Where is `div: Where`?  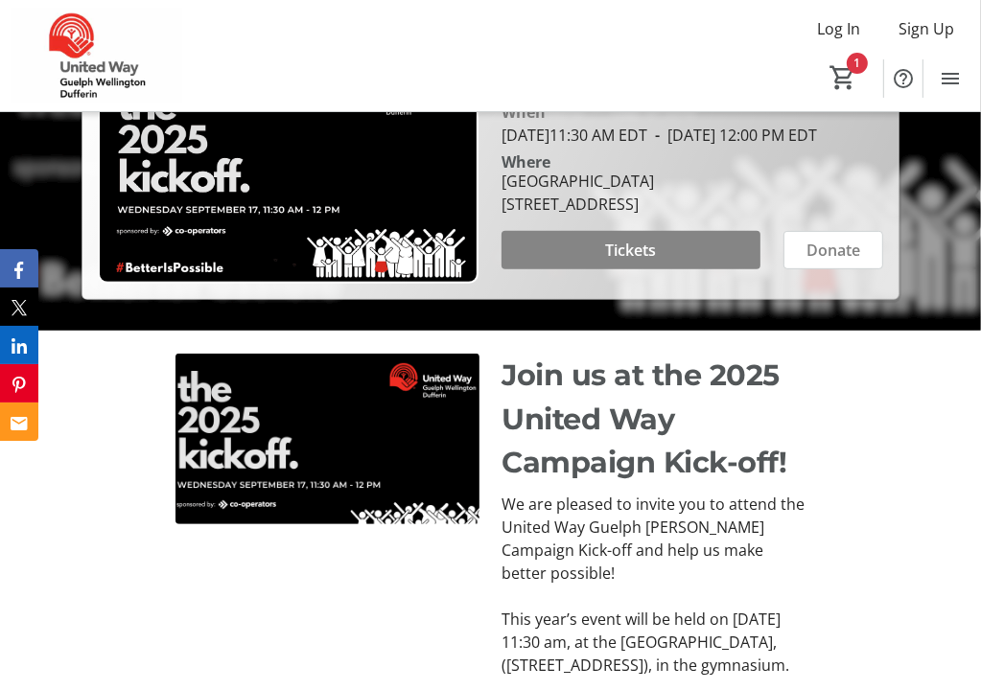
div: Where is located at coordinates (525, 162).